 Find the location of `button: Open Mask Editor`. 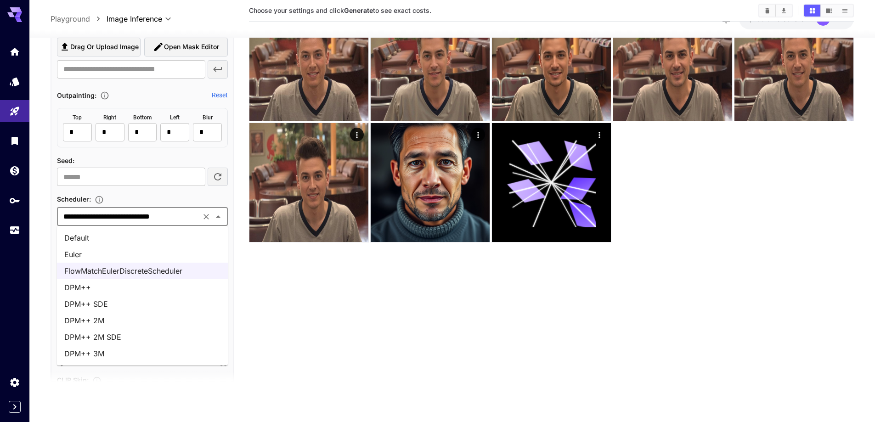

button: Open Mask Editor is located at coordinates (186, 47).